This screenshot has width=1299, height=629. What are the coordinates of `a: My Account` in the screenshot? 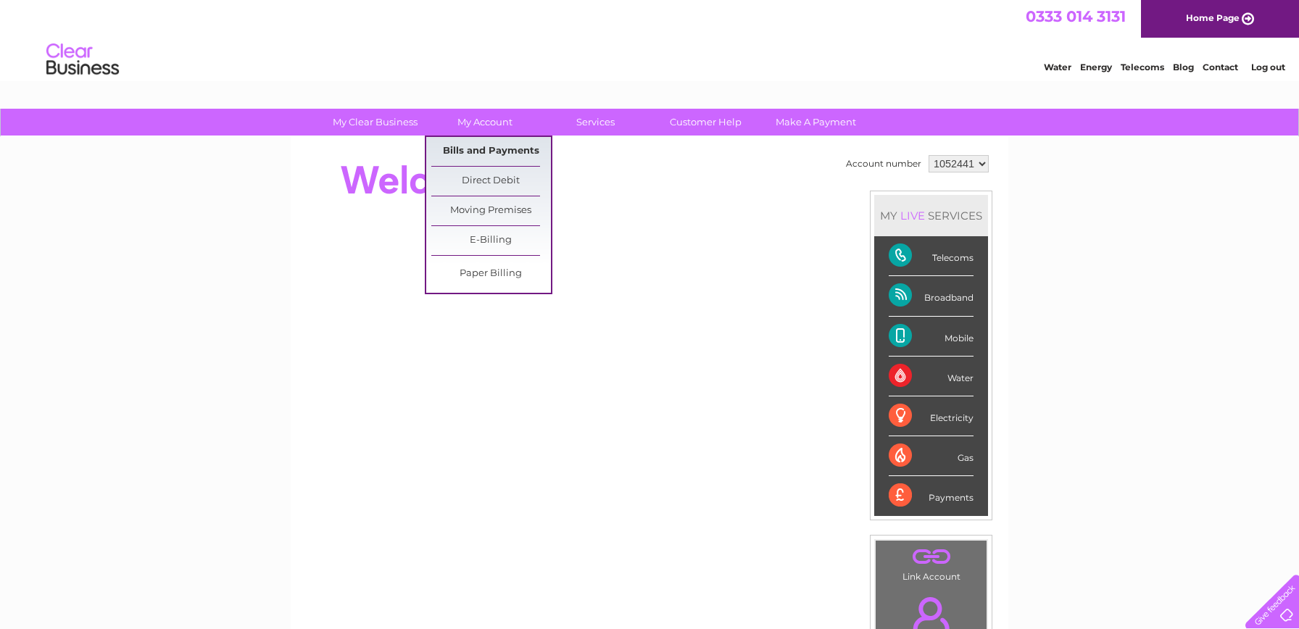 It's located at (485, 122).